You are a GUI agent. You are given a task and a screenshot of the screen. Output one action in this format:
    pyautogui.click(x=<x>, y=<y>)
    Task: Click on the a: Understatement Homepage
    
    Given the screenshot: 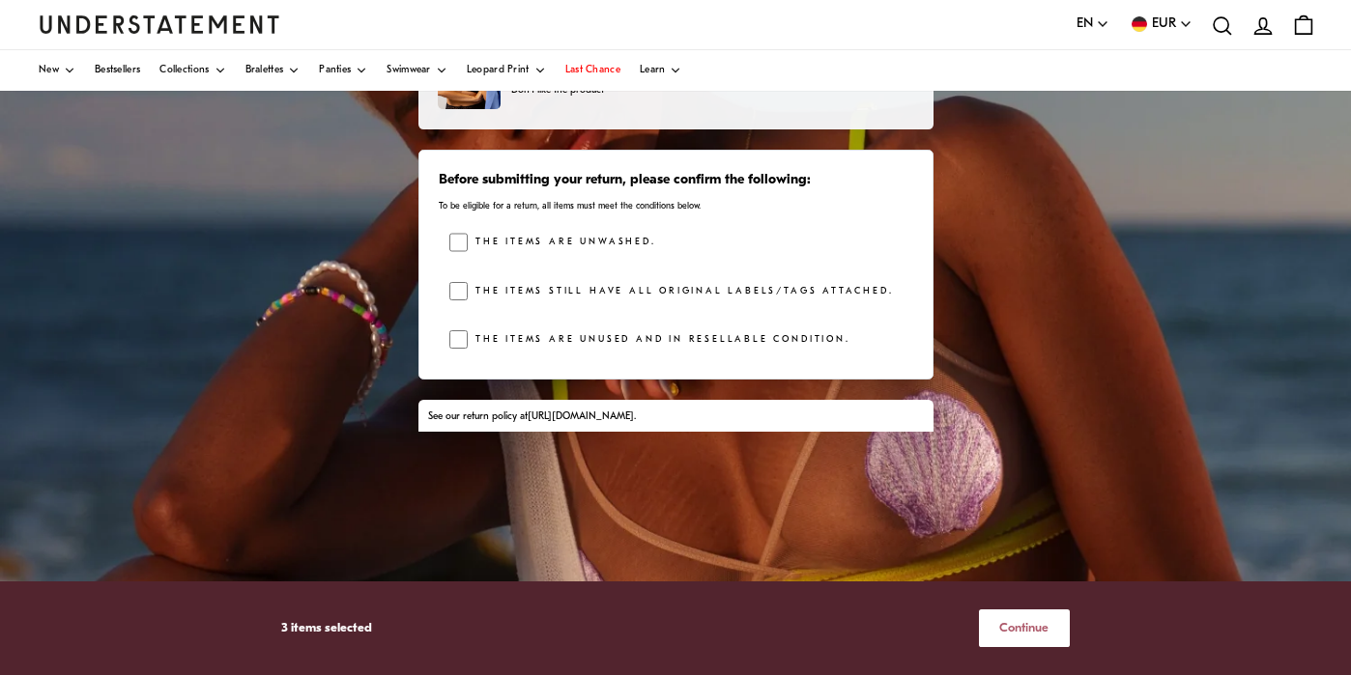 What is the action you would take?
    pyautogui.click(x=159, y=24)
    